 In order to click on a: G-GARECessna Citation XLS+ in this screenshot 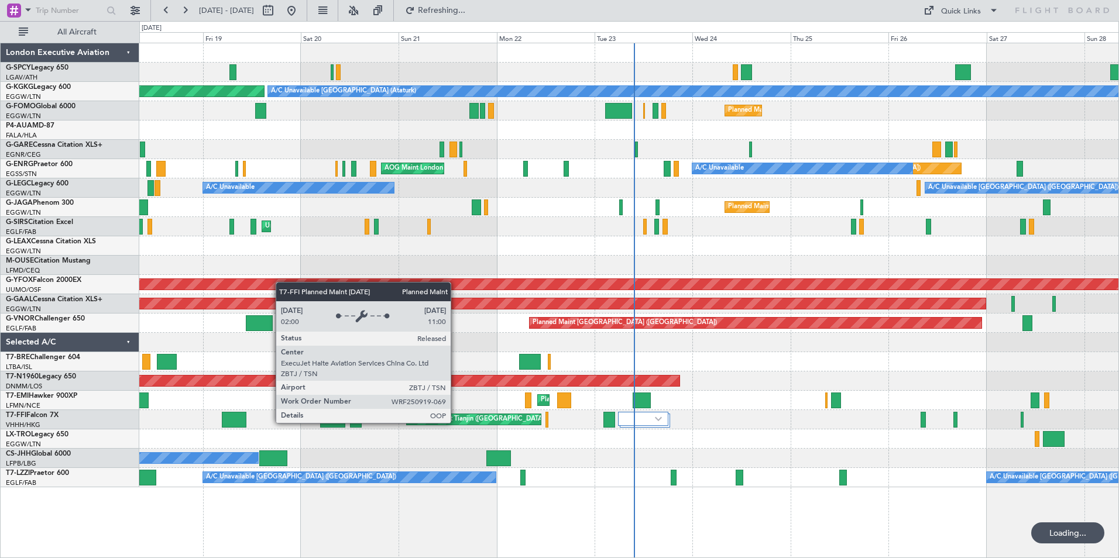, I will do `click(54, 145)`.